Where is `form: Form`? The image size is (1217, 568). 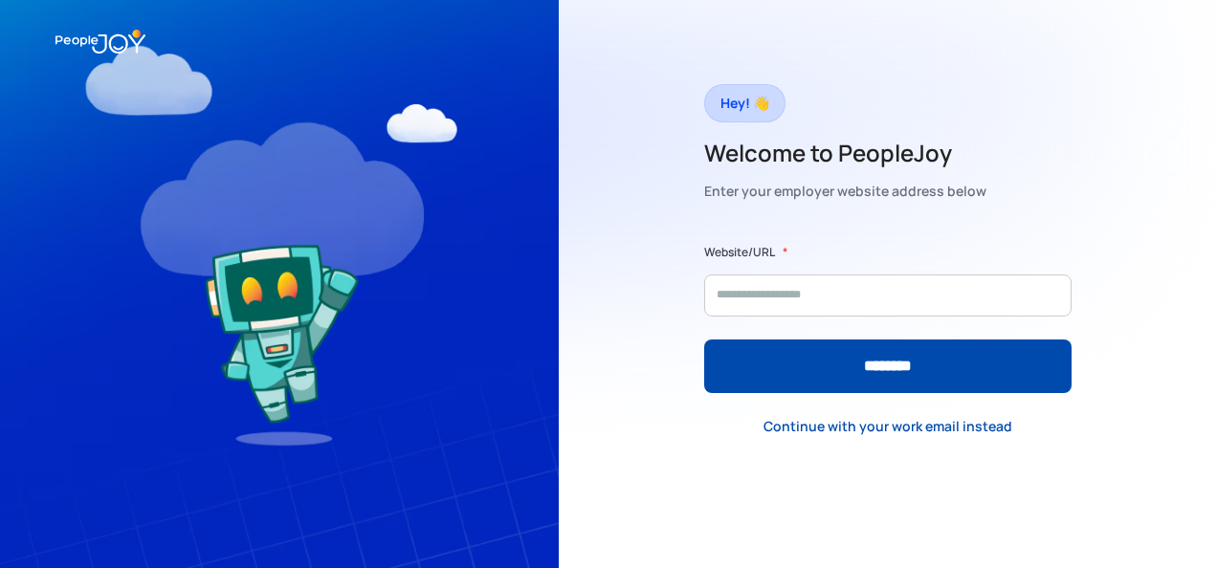 form: Form is located at coordinates (888, 318).